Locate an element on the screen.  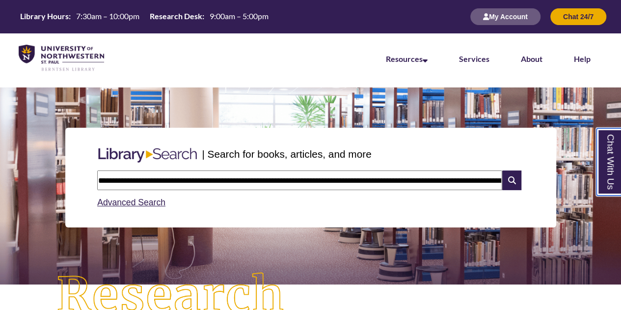
i: Search is located at coordinates (512, 180).